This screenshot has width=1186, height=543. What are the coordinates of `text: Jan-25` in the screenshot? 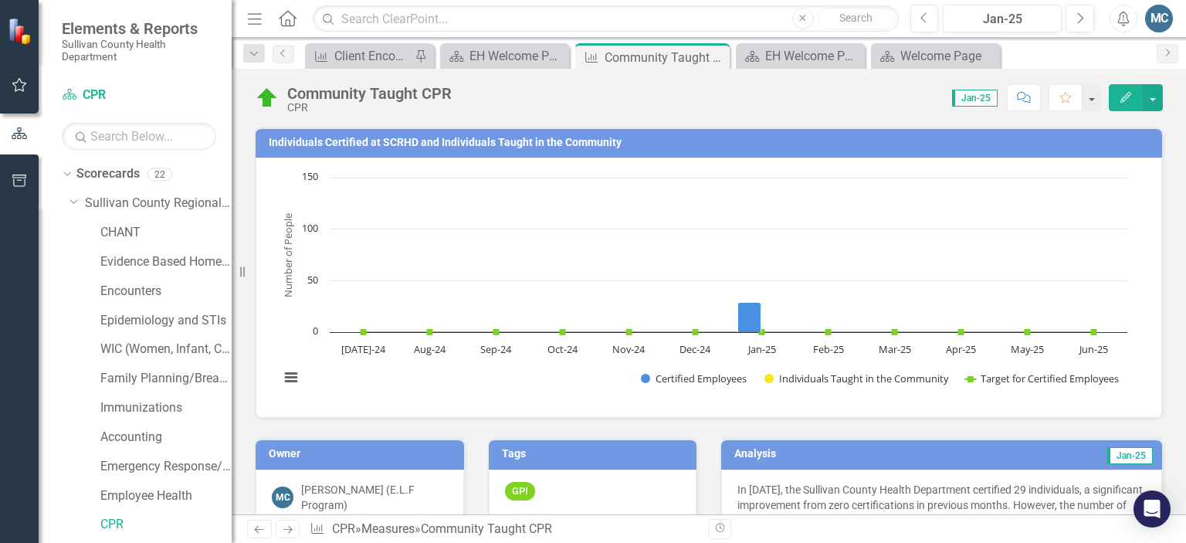 It's located at (762, 349).